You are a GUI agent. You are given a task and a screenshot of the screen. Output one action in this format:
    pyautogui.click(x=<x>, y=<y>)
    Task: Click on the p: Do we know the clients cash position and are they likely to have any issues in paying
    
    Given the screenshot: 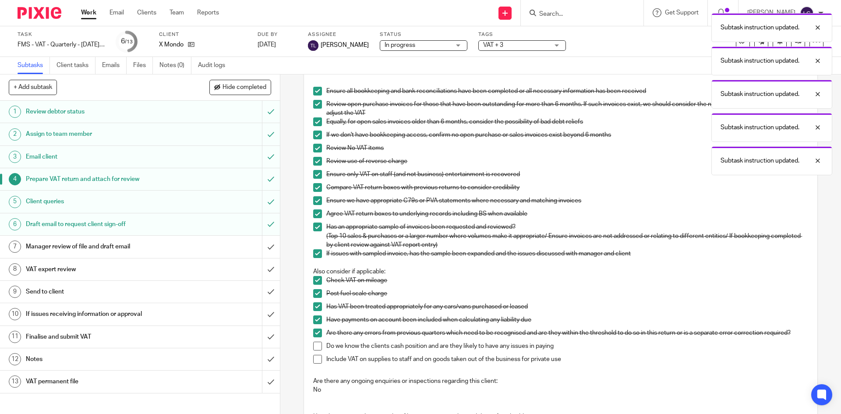 What is the action you would take?
    pyautogui.click(x=566, y=346)
    